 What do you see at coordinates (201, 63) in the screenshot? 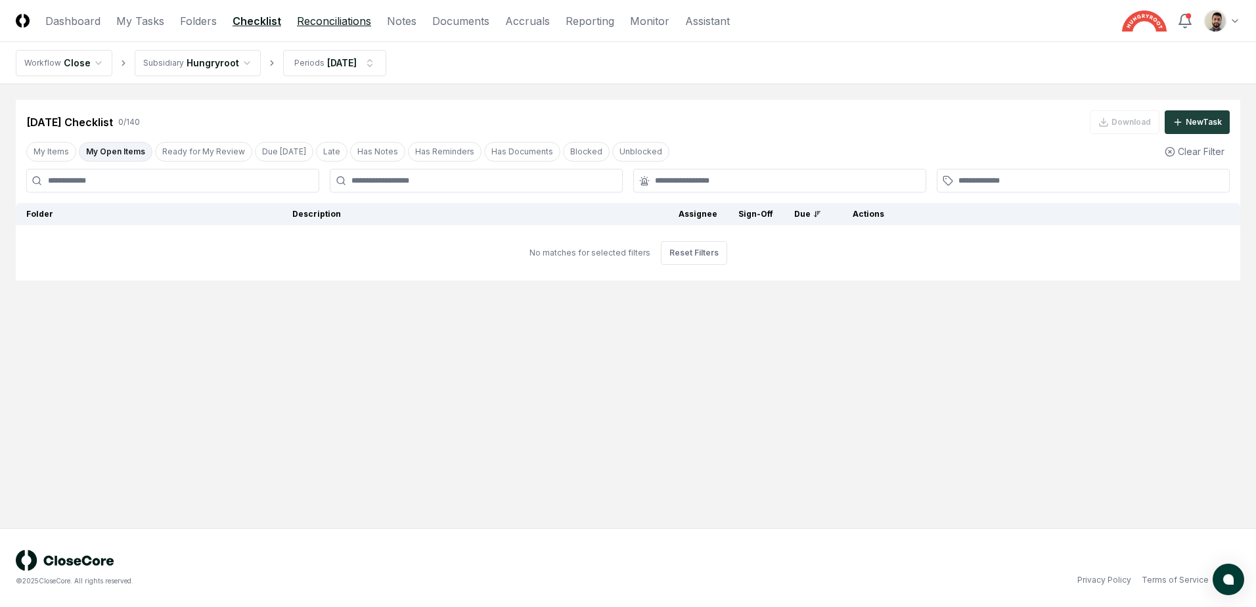
I see `nav: breadcrumb` at bounding box center [201, 63].